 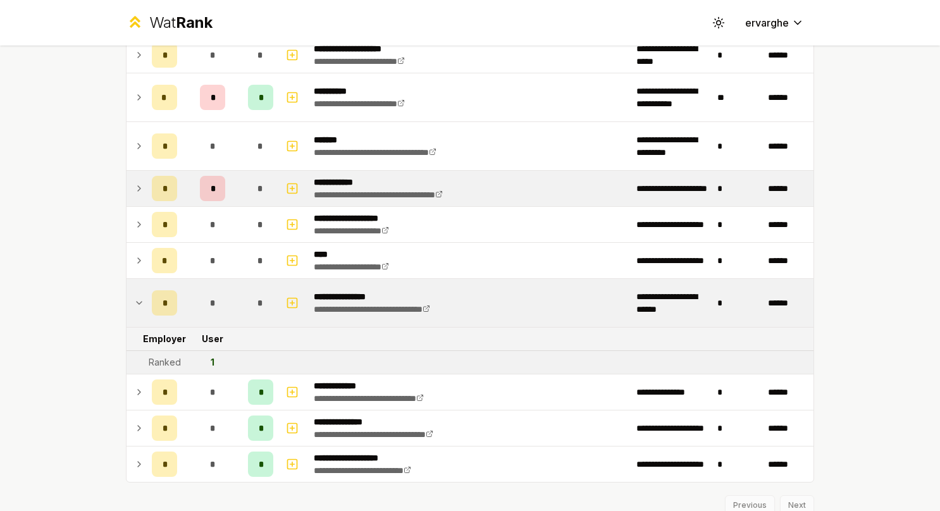 I want to click on button: ervarghe, so click(x=774, y=23).